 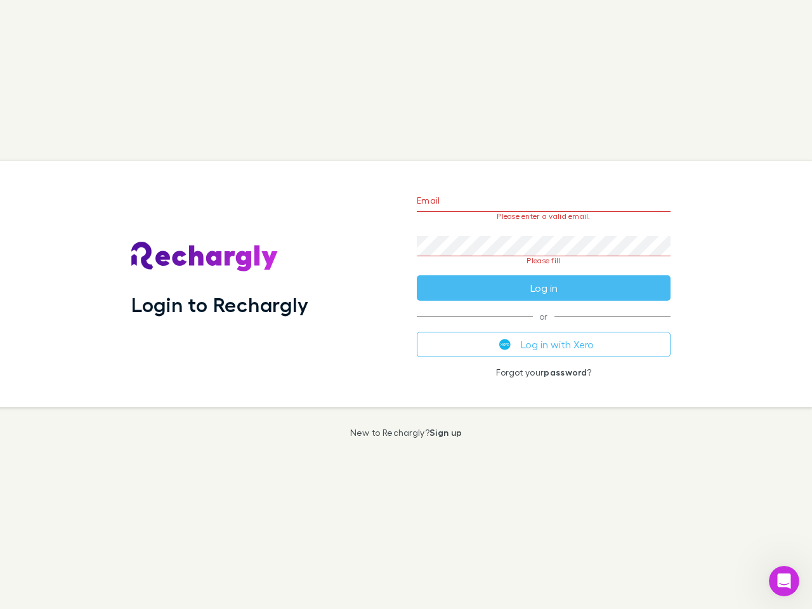 What do you see at coordinates (544, 316) in the screenshot?
I see `span: or` at bounding box center [544, 316].